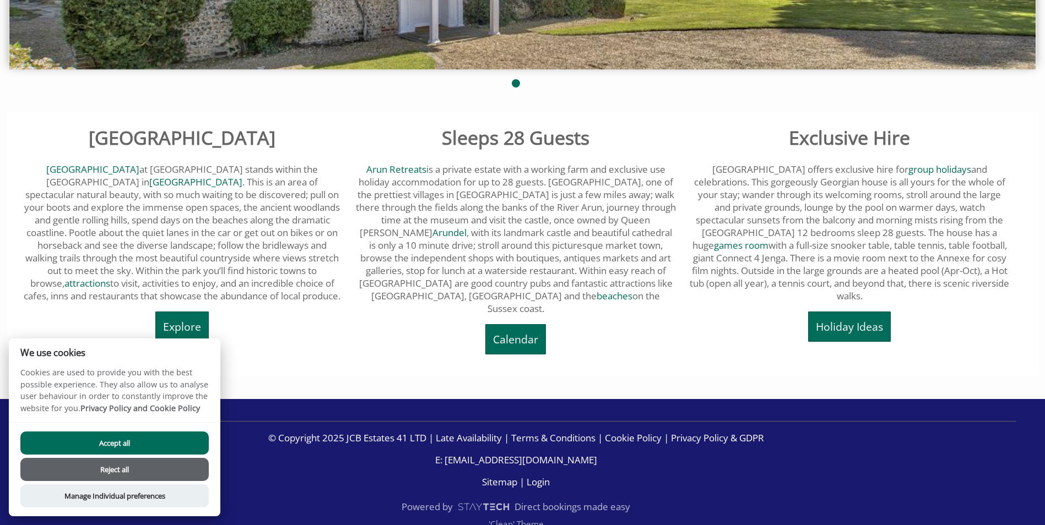 Image resolution: width=1045 pixels, height=525 pixels. What do you see at coordinates (515, 339) in the screenshot?
I see `a: Calendar` at bounding box center [515, 339].